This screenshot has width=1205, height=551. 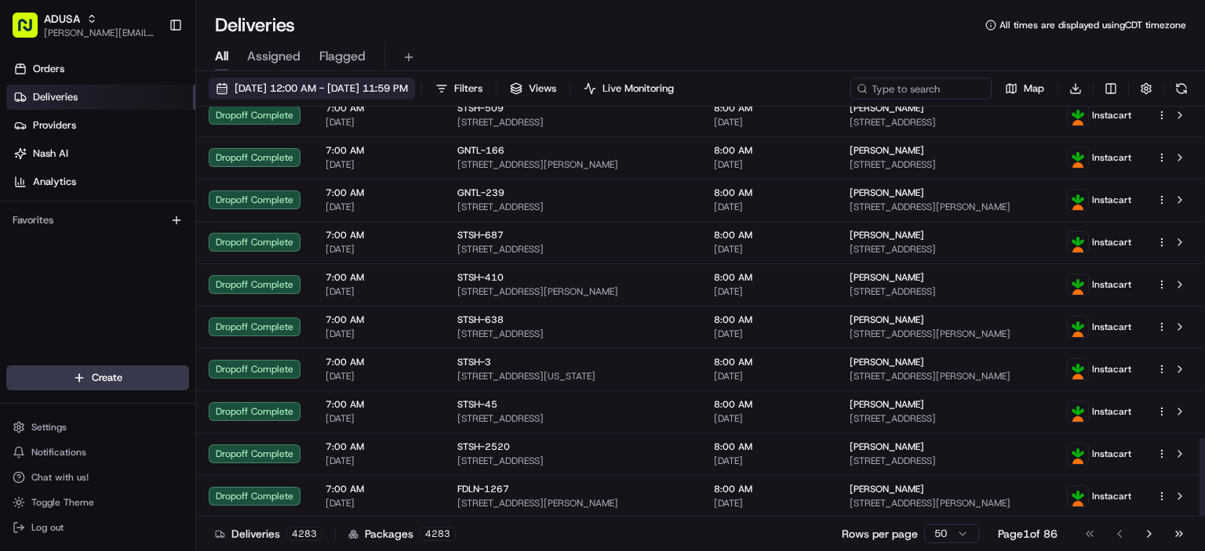 I want to click on input: Clear, so click(x=150, y=109).